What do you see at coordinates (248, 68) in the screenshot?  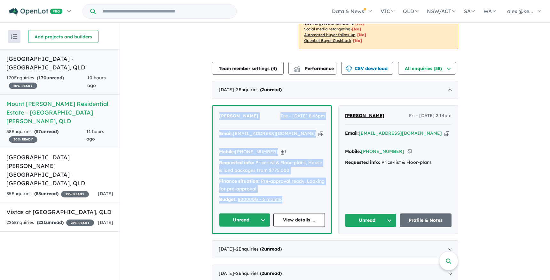 I see `button: Team member settings (4)` at bounding box center [248, 68].